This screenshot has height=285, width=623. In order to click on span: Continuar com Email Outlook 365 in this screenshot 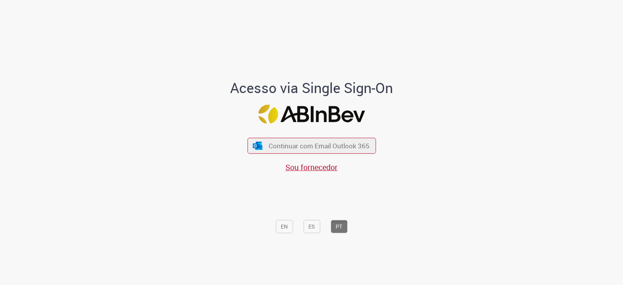, I will do `click(319, 146)`.